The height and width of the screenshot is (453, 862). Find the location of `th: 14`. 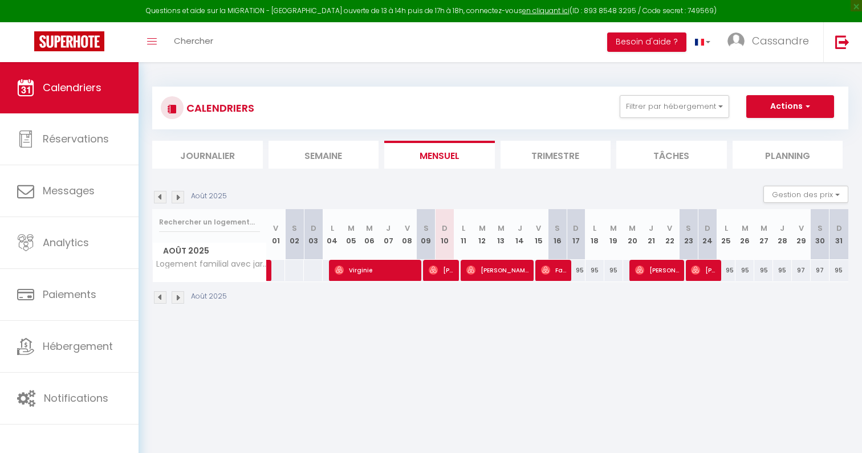

th: 14 is located at coordinates (519, 234).